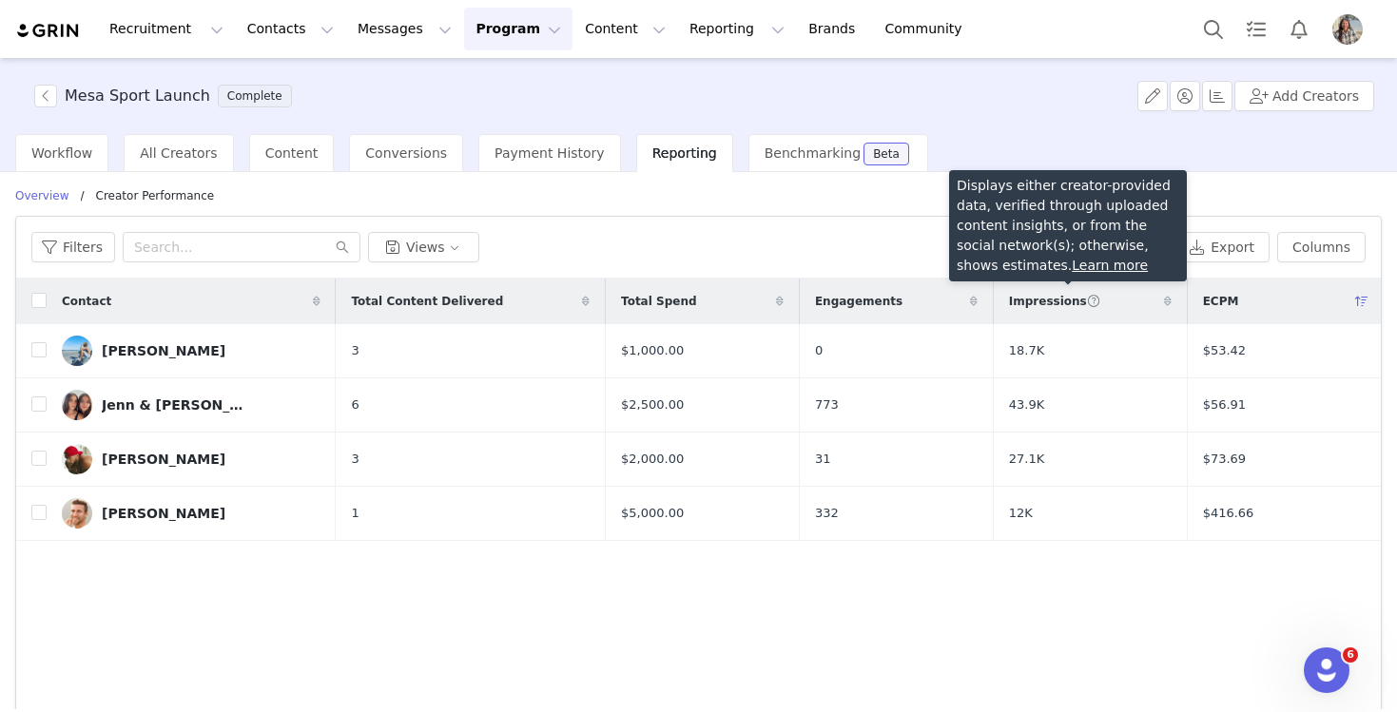 The image size is (1397, 712). I want to click on span: 12K, so click(1020, 513).